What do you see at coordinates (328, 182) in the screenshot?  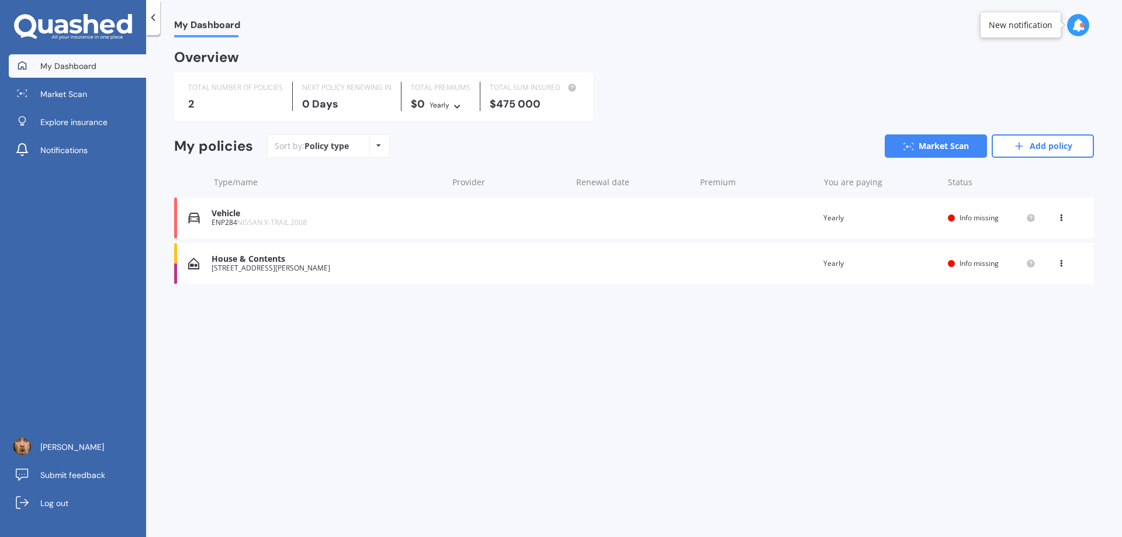 I see `div: Type/name` at bounding box center [328, 182].